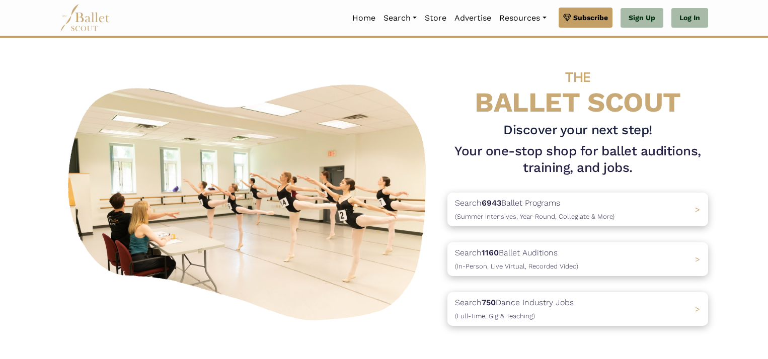  Describe the element at coordinates (250, 200) in the screenshot. I see `img: A group of ballerinas talking to each other in a ballet studio` at that location.